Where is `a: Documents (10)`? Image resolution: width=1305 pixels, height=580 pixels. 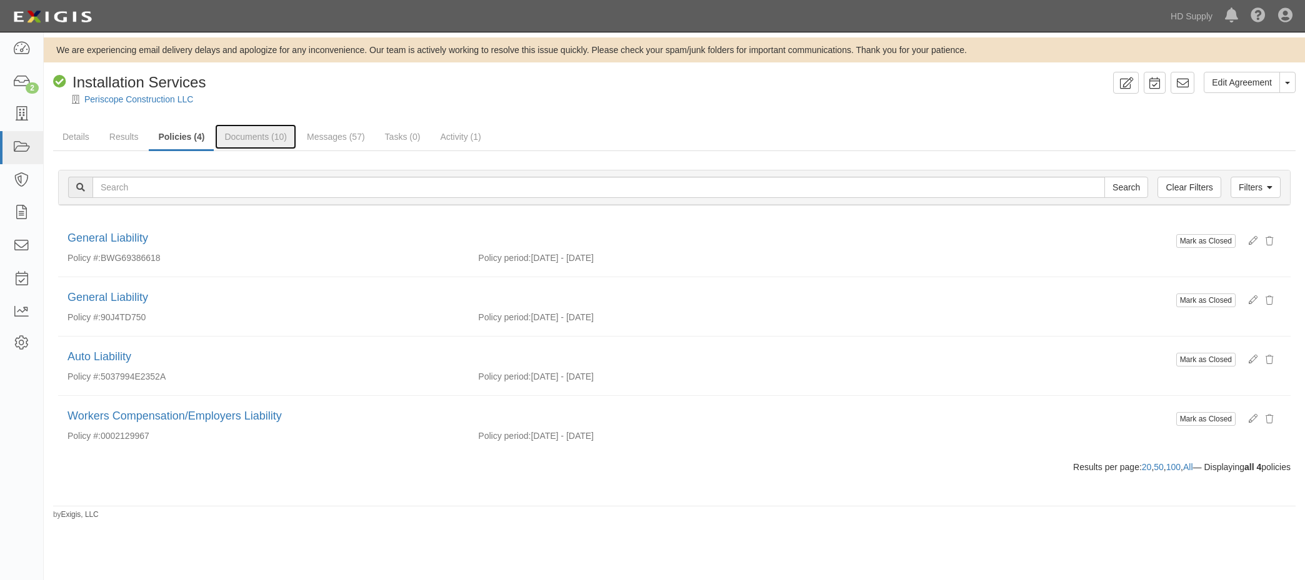 a: Documents (10) is located at coordinates (256, 137).